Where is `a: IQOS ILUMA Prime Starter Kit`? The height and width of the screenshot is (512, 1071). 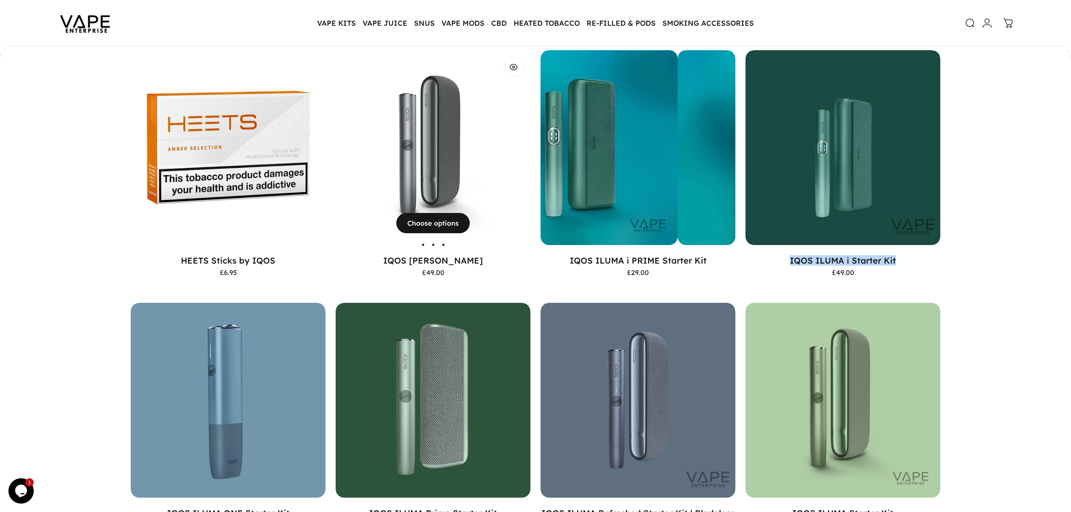 a: IQOS ILUMA Prime Starter Kit is located at coordinates (433, 400).